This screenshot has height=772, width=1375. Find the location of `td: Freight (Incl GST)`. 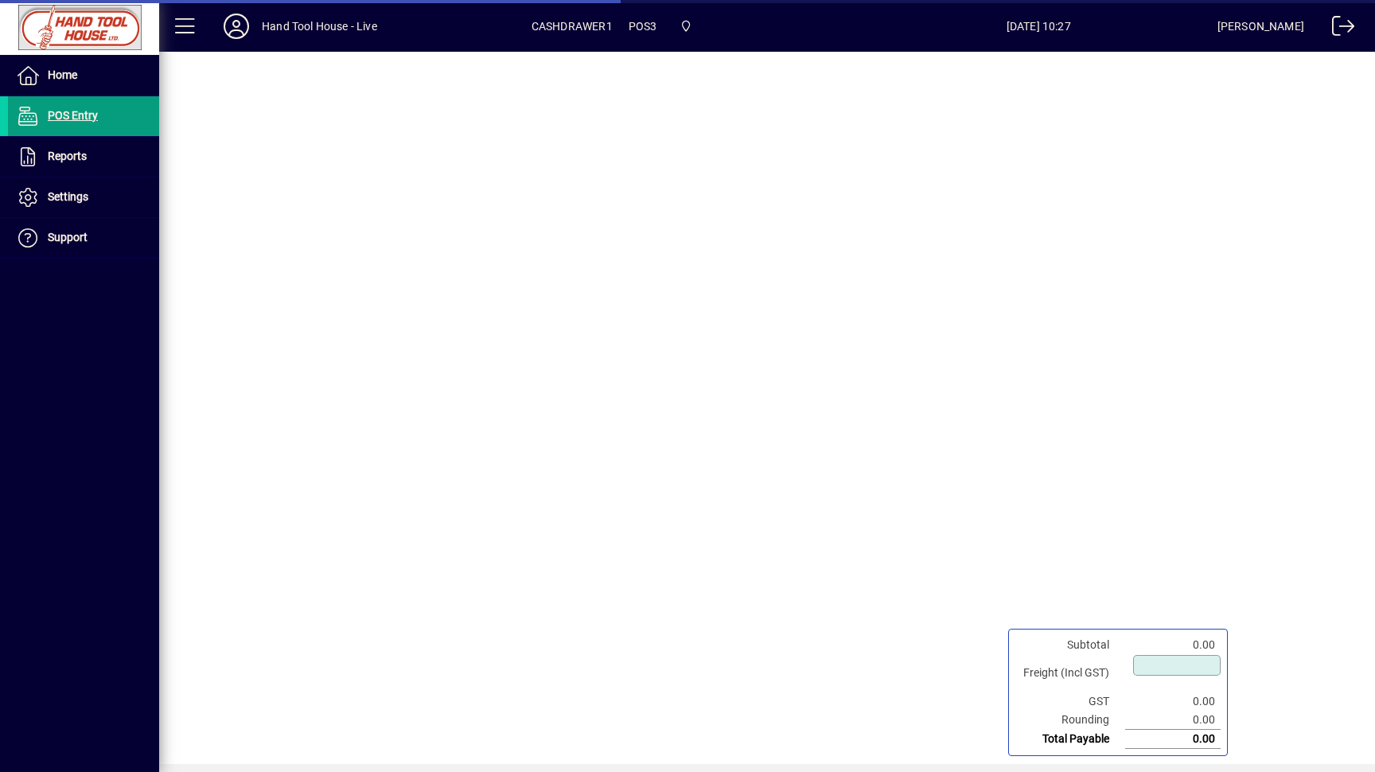

td: Freight (Incl GST) is located at coordinates (1070, 673).